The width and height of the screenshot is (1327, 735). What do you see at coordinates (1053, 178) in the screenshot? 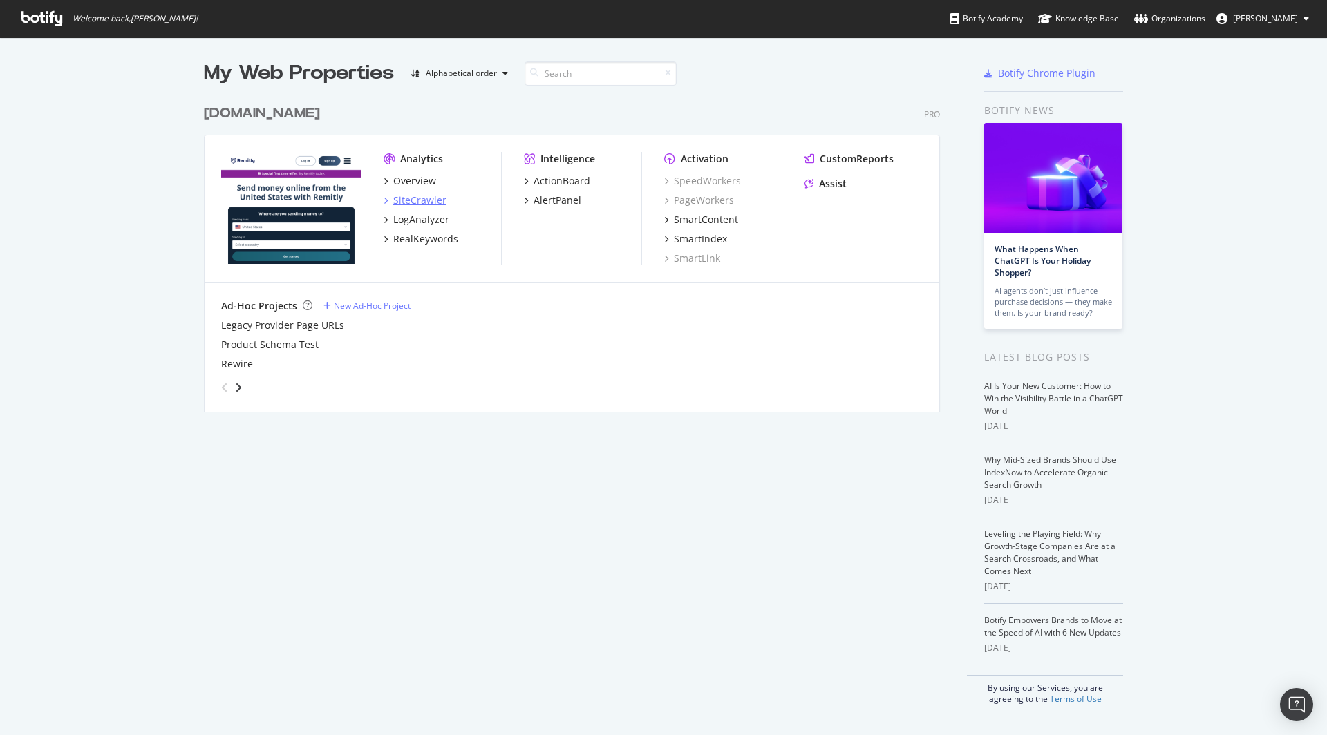
I see `img: What Happens When ChatGPT Is Your Holiday Shopper?` at bounding box center [1053, 178].